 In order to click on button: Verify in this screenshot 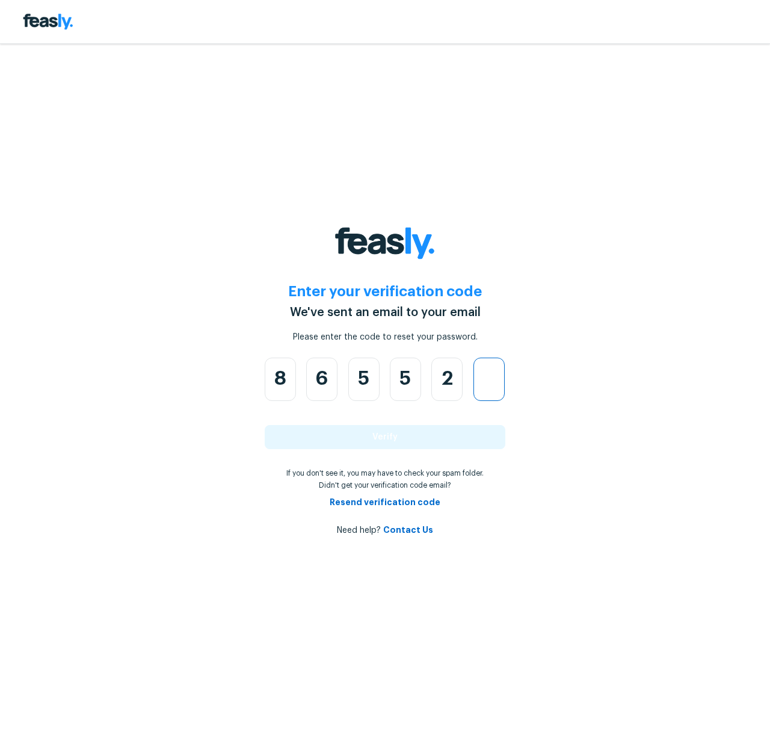, I will do `click(385, 437)`.